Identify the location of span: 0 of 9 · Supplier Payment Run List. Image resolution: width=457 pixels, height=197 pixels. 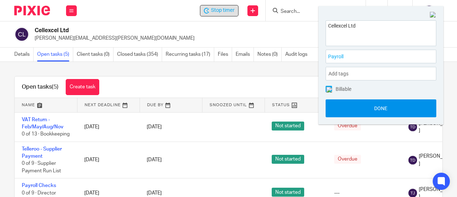
(41, 167).